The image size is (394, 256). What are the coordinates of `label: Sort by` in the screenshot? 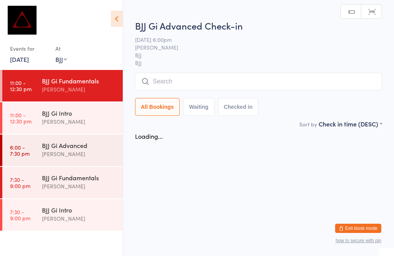 It's located at (308, 124).